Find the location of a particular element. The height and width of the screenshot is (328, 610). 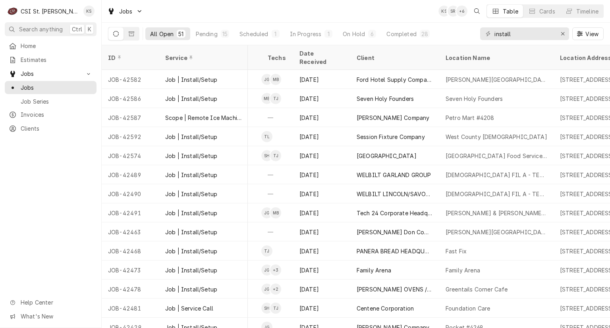

span: Search anything is located at coordinates (41, 29).